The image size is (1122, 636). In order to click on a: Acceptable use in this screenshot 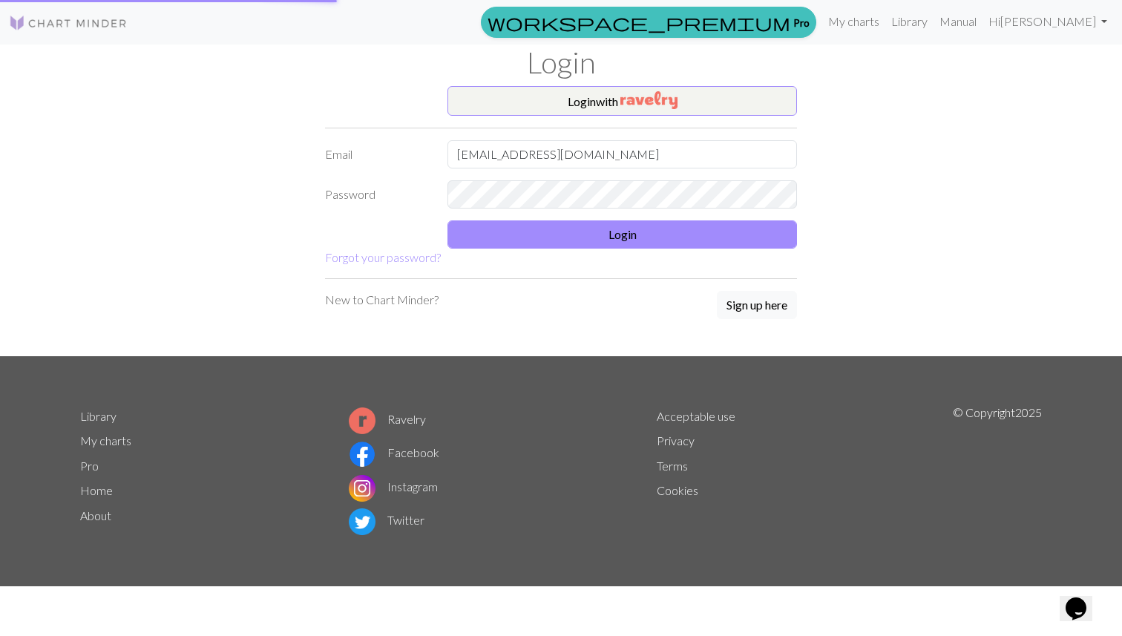, I will do `click(696, 416)`.